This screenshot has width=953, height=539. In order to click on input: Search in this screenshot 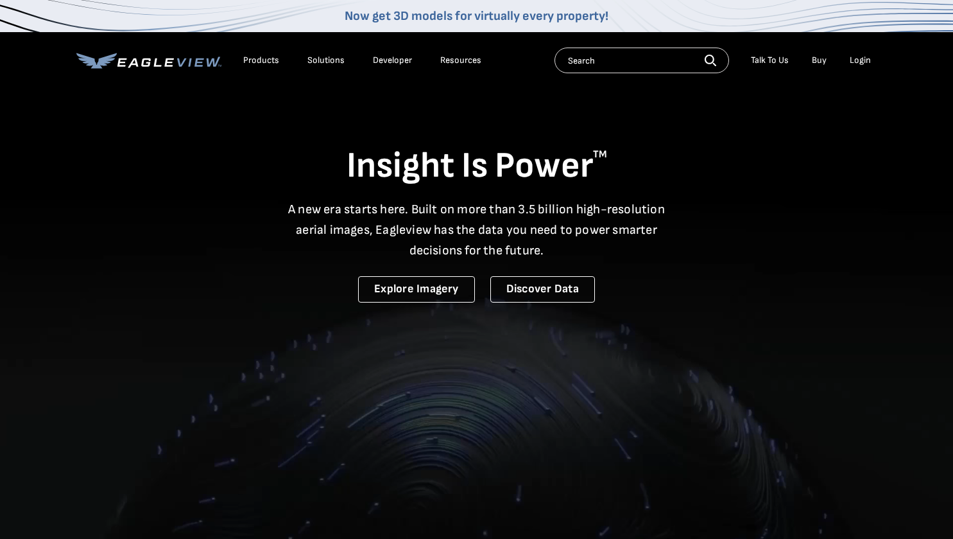, I will do `click(642, 60)`.